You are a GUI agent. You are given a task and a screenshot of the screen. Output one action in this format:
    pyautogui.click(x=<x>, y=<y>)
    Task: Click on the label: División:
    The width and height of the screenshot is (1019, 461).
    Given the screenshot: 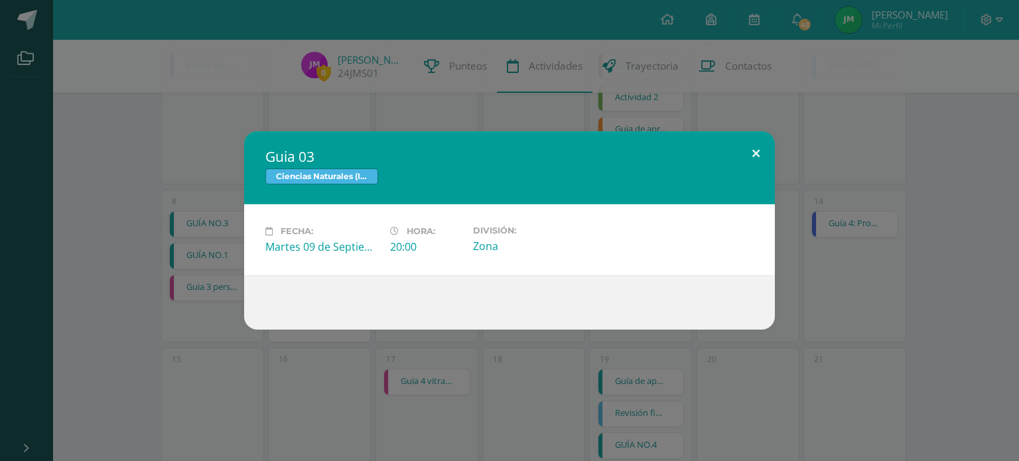 What is the action you would take?
    pyautogui.click(x=530, y=230)
    